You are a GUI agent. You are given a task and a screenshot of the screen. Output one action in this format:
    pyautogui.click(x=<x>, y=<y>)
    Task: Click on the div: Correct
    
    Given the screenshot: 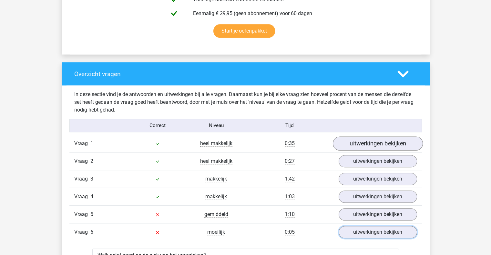 What is the action you would take?
    pyautogui.click(x=157, y=125)
    